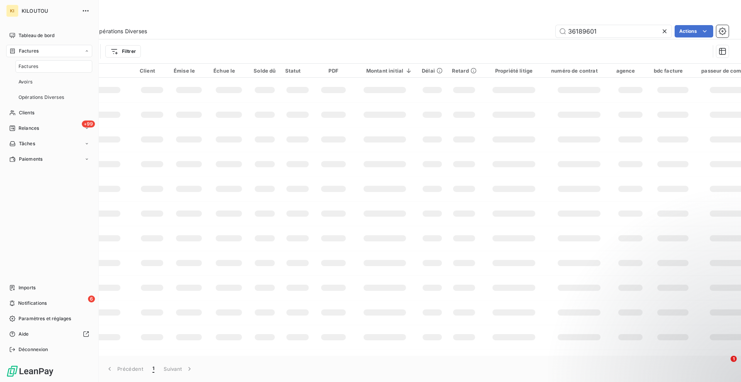  What do you see at coordinates (153, 369) in the screenshot?
I see `button: 1` at bounding box center [153, 369].